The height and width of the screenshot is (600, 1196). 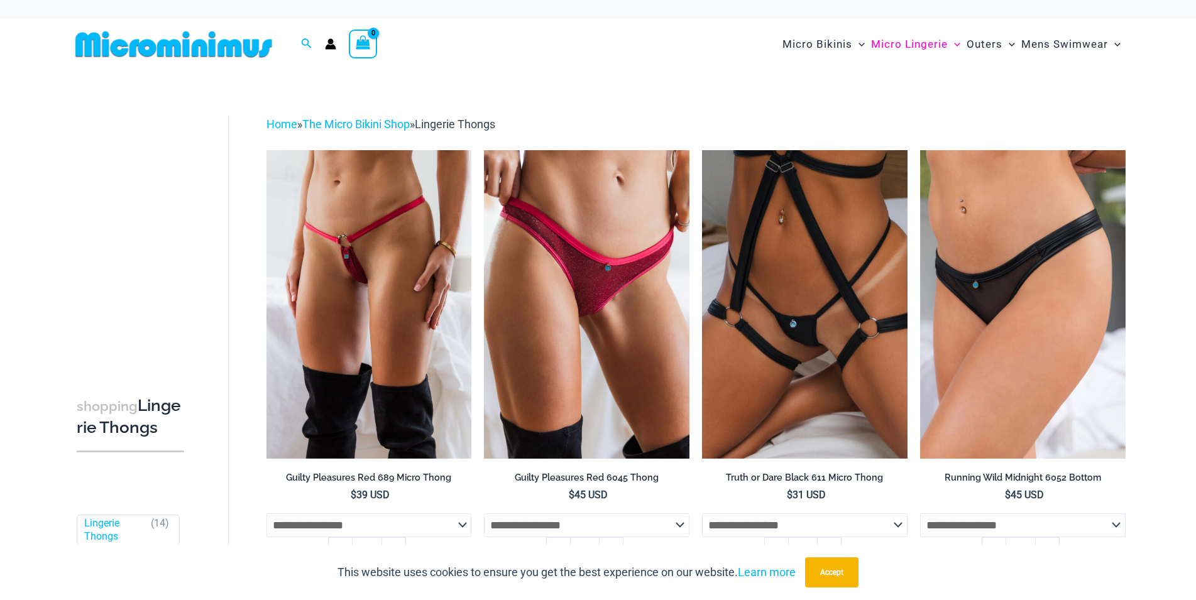 I want to click on span: 14, so click(x=160, y=523).